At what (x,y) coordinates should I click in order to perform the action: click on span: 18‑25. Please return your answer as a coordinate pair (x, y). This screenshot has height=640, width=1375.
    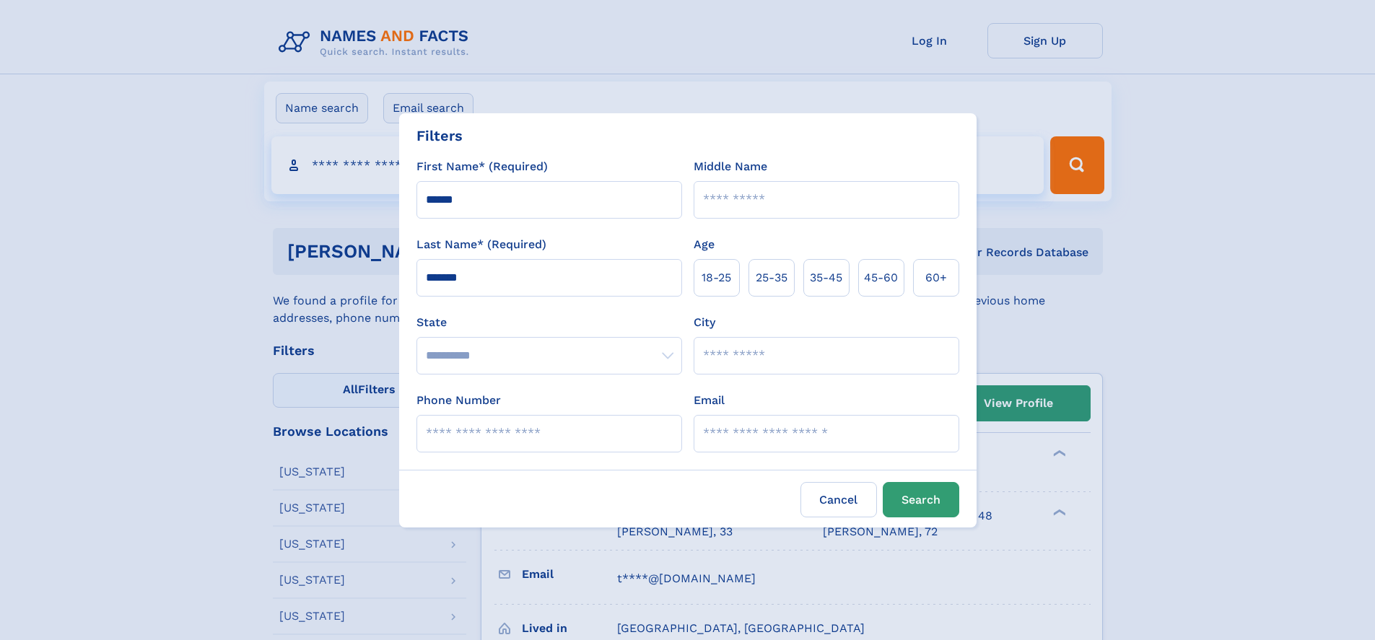
    Looking at the image, I should click on (716, 278).